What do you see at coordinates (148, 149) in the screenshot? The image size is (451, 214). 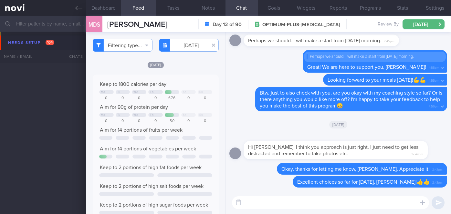 I see `span: Aim for 14 portions of vegetables per week` at bounding box center [148, 149].